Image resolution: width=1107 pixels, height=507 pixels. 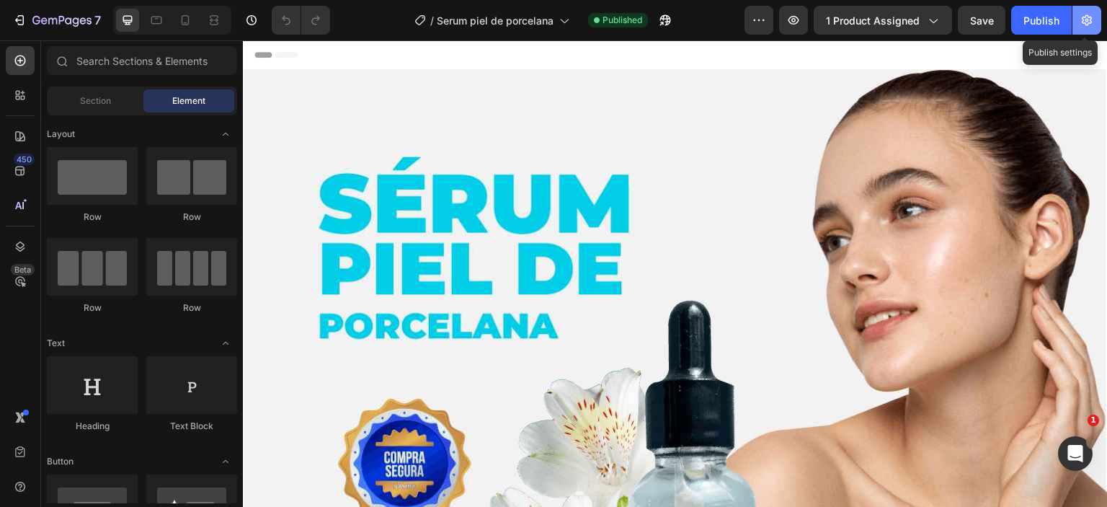 What do you see at coordinates (1094, 420) in the screenshot?
I see `span: 1` at bounding box center [1094, 420].